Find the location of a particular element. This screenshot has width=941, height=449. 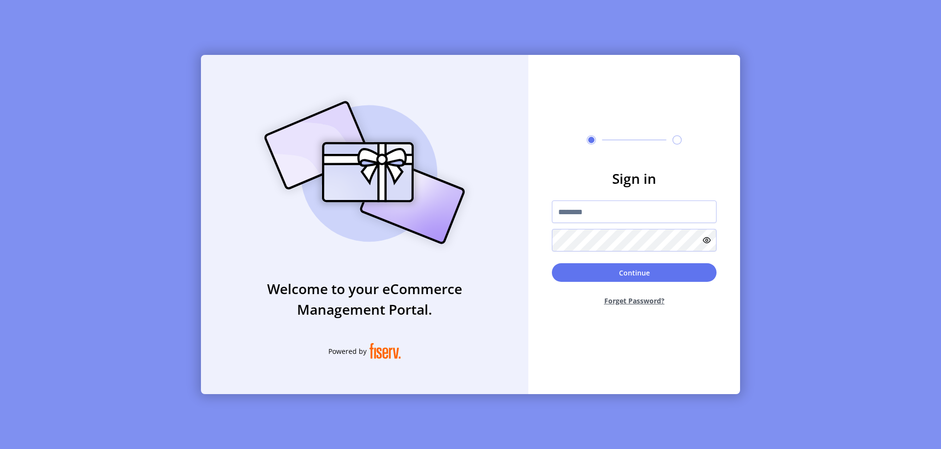

button: Continue is located at coordinates (634, 272).